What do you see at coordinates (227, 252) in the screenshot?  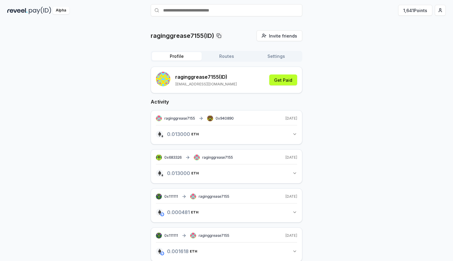 I see `button: 0.001618ETH` at bounding box center [227, 252].